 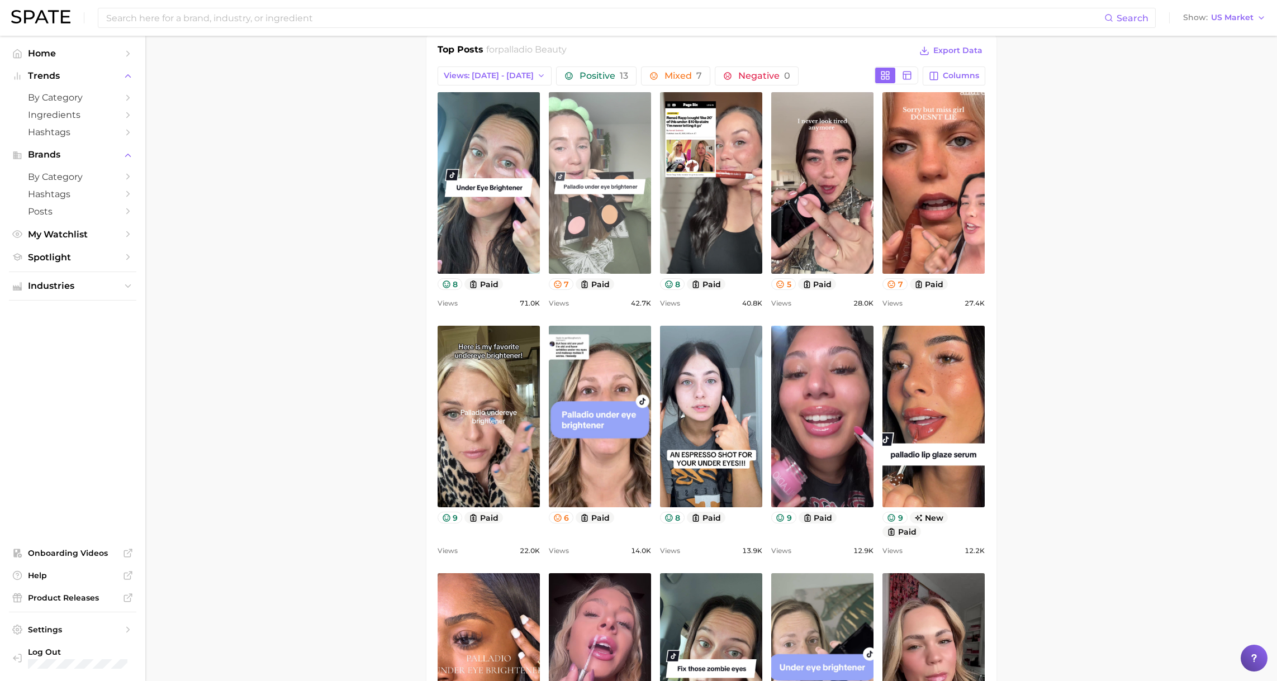 I want to click on span: 12.9k, so click(x=864, y=551).